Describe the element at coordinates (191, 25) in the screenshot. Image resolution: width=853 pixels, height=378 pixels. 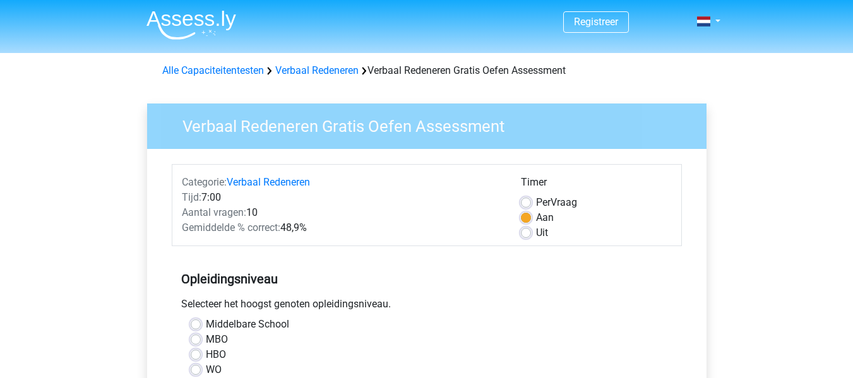
I see `img: Assessly` at that location.